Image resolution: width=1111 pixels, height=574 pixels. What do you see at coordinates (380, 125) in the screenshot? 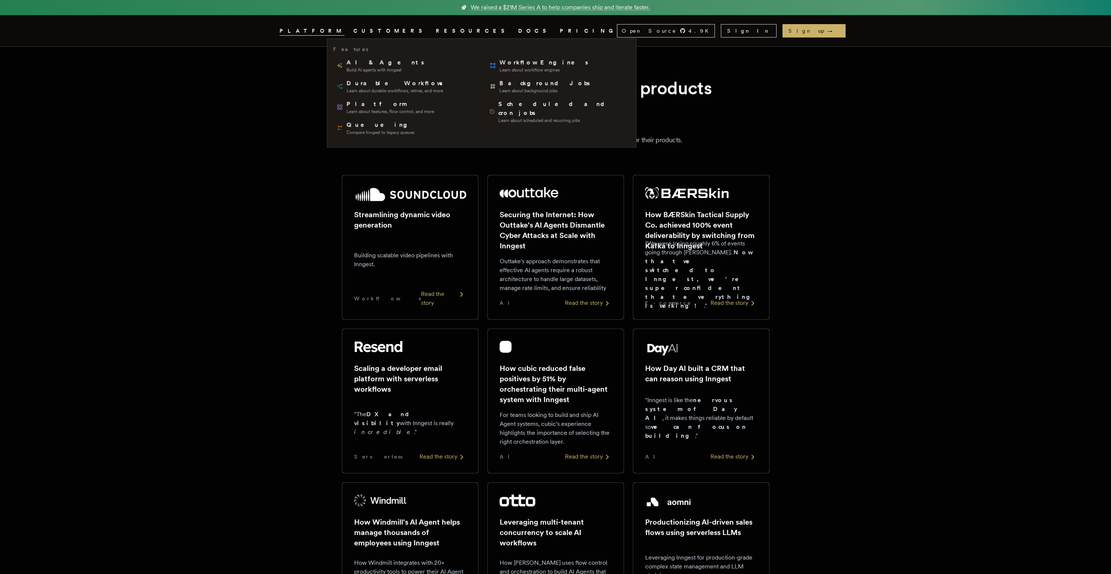
I see `span: Queueing` at bounding box center [380, 125].